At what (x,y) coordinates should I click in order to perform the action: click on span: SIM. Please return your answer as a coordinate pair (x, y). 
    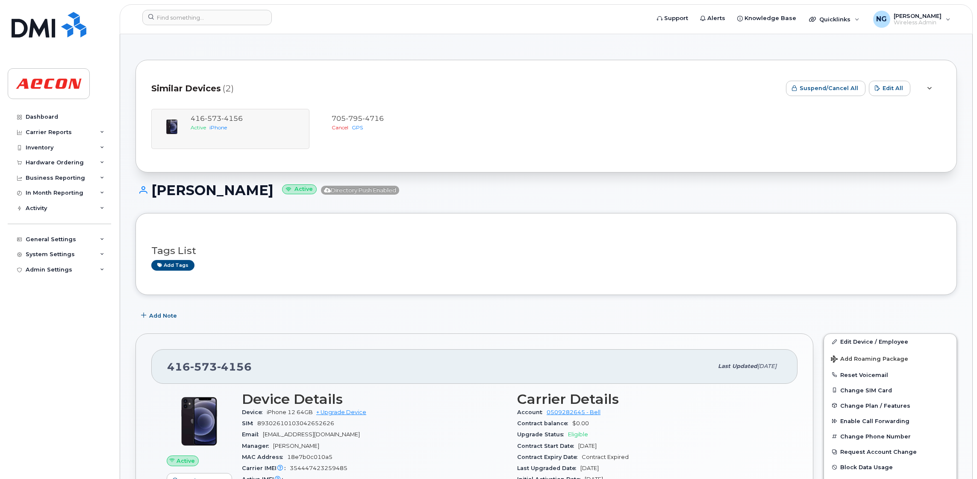
    Looking at the image, I should click on (250, 423).